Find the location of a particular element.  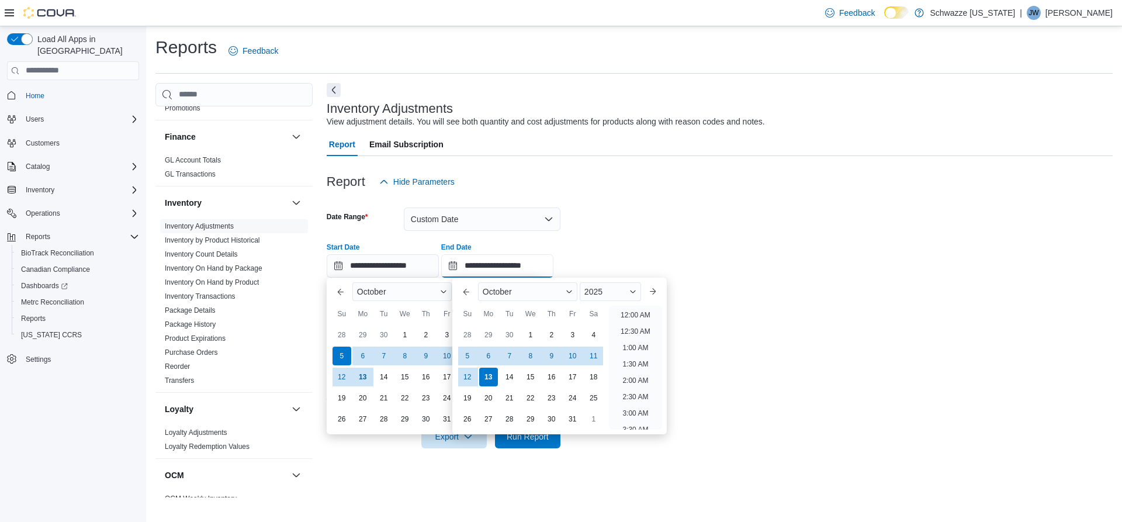

span: GL Account Totals is located at coordinates (193, 160).